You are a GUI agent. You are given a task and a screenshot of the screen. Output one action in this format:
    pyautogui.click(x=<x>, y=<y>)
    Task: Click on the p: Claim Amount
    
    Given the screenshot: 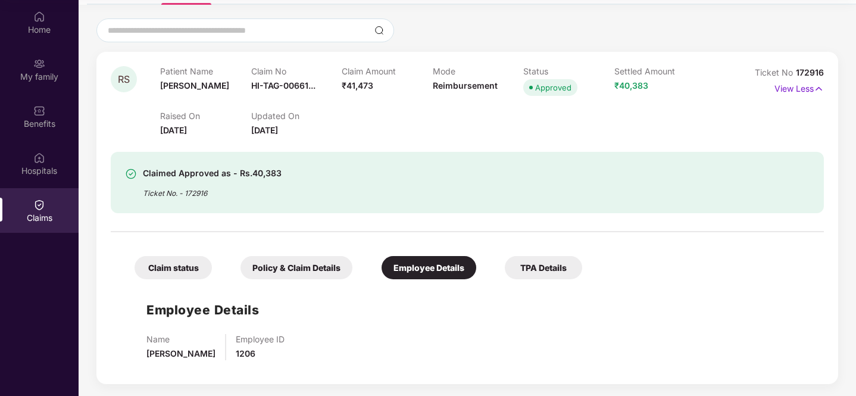 What is the action you would take?
    pyautogui.click(x=387, y=71)
    